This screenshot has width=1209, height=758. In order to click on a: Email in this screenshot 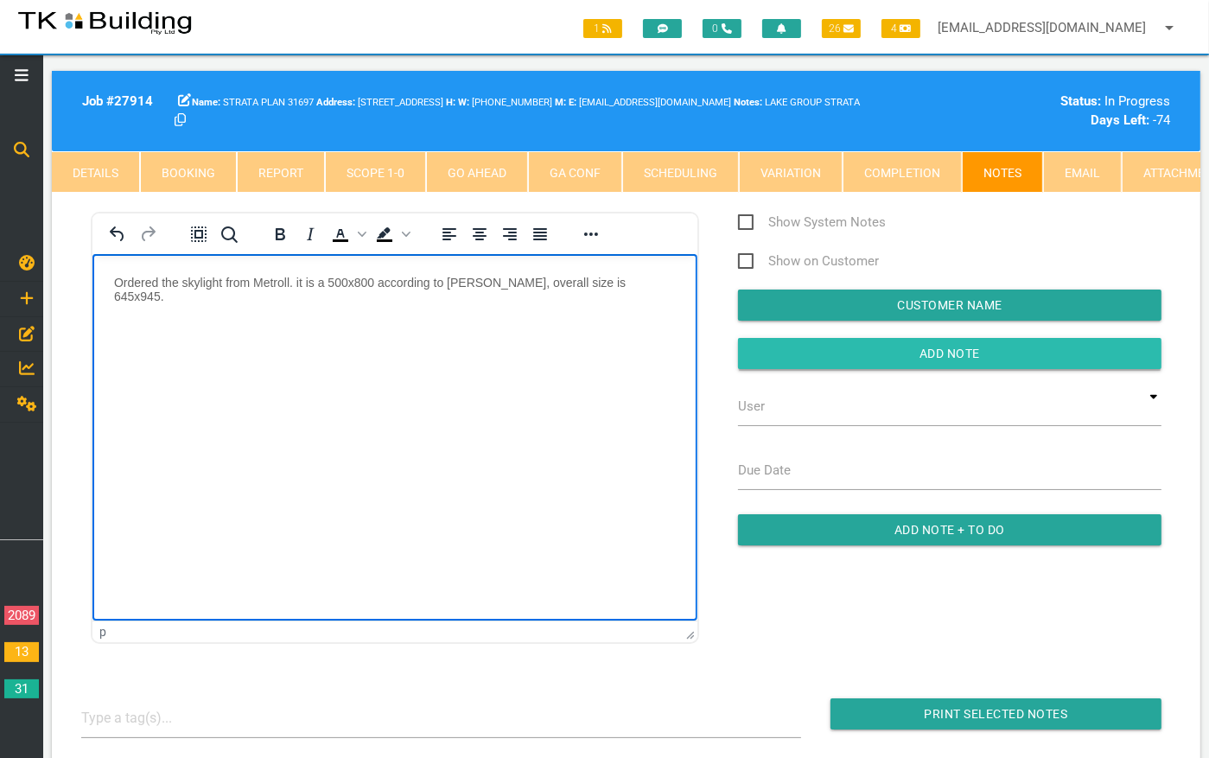, I will do `click(1082, 172)`.